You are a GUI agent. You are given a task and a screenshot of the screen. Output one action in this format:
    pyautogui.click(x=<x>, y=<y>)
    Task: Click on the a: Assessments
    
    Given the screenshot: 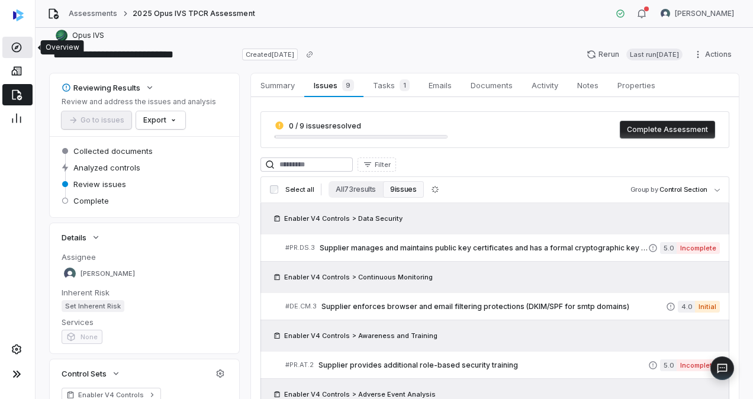 What is the action you would take?
    pyautogui.click(x=93, y=14)
    